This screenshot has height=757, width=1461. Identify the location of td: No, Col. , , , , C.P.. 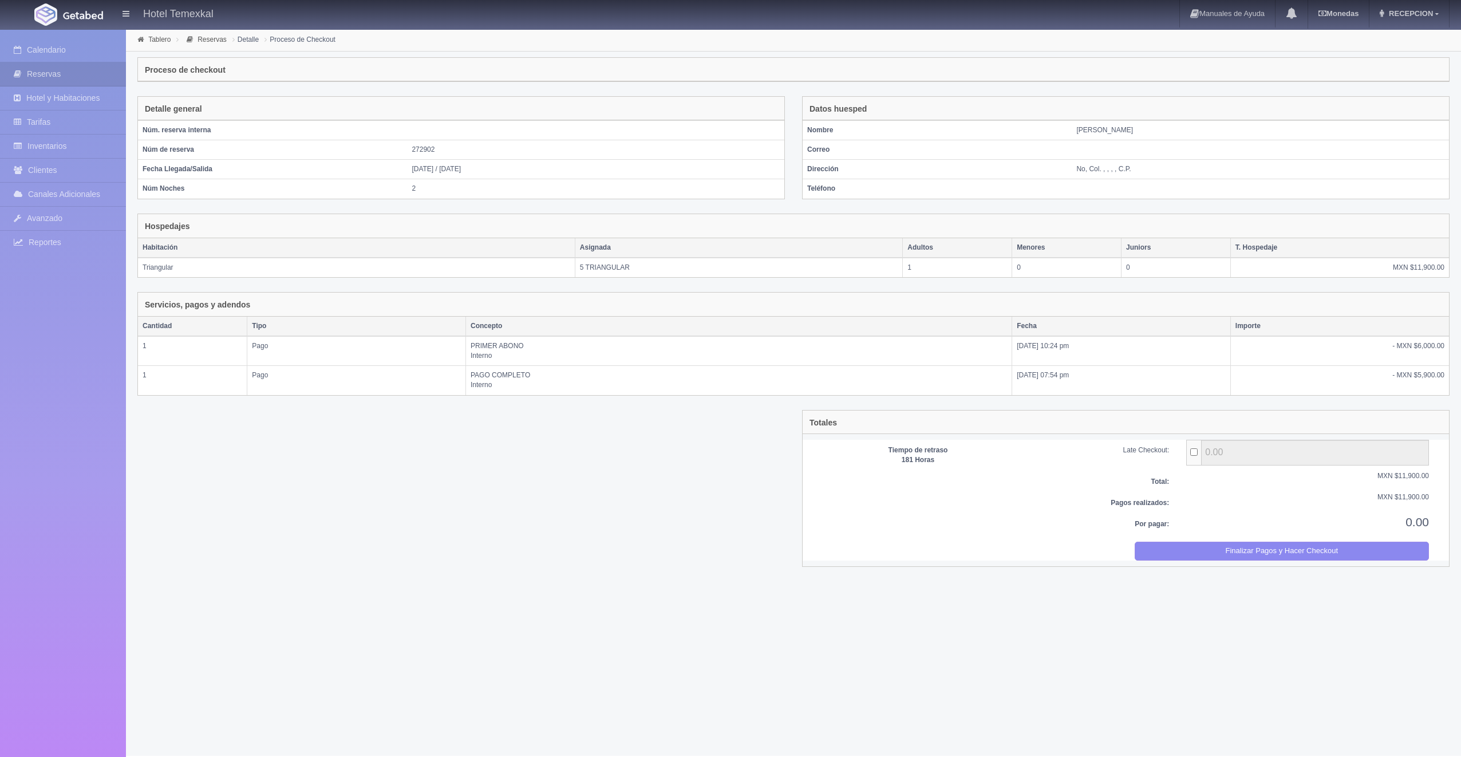
(1260, 169).